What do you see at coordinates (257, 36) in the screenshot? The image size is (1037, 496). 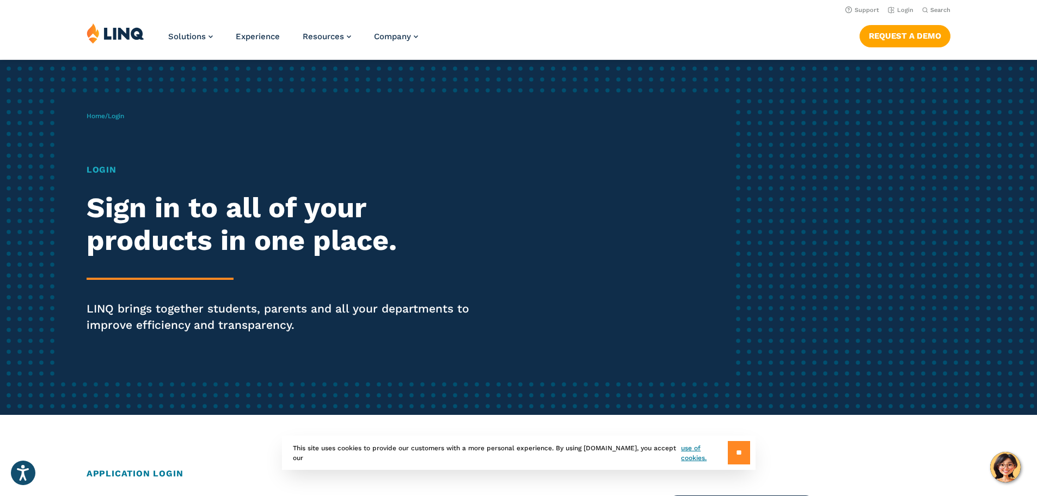 I see `span: Experience` at bounding box center [257, 36].